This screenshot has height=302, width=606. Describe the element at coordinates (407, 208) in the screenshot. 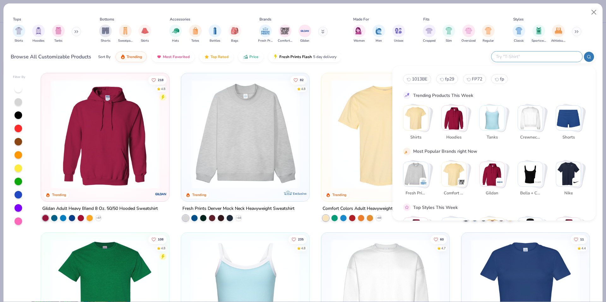

I see `img: pink_star.gif` at that location.